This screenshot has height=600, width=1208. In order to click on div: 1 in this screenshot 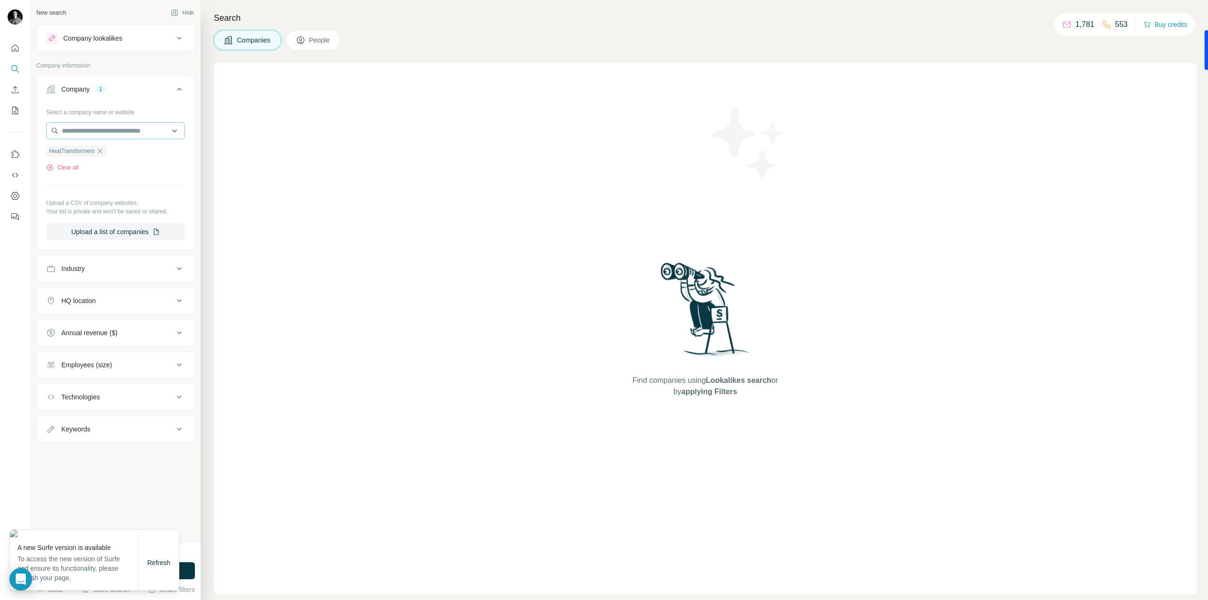, I will do `click(101, 89)`.